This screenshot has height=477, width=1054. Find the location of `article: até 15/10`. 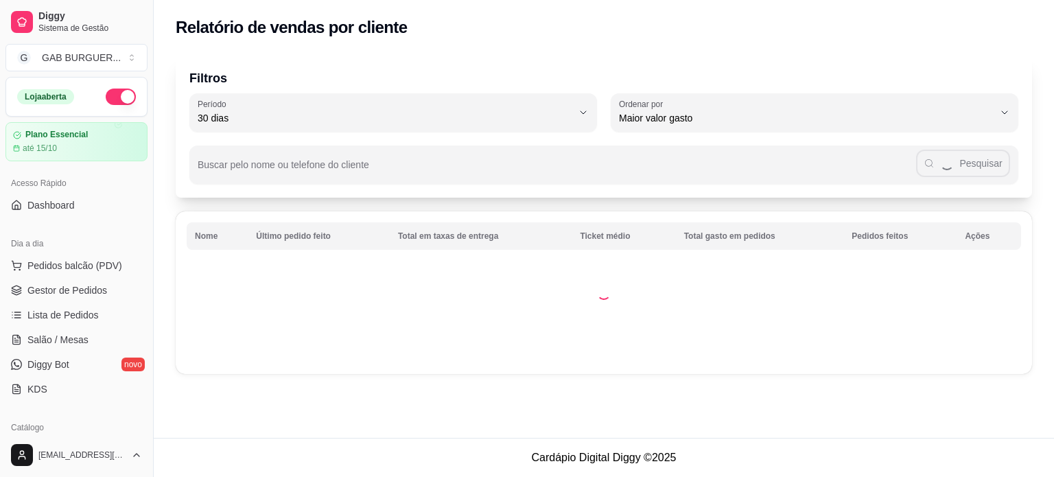

article: até 15/10 is located at coordinates (40, 148).